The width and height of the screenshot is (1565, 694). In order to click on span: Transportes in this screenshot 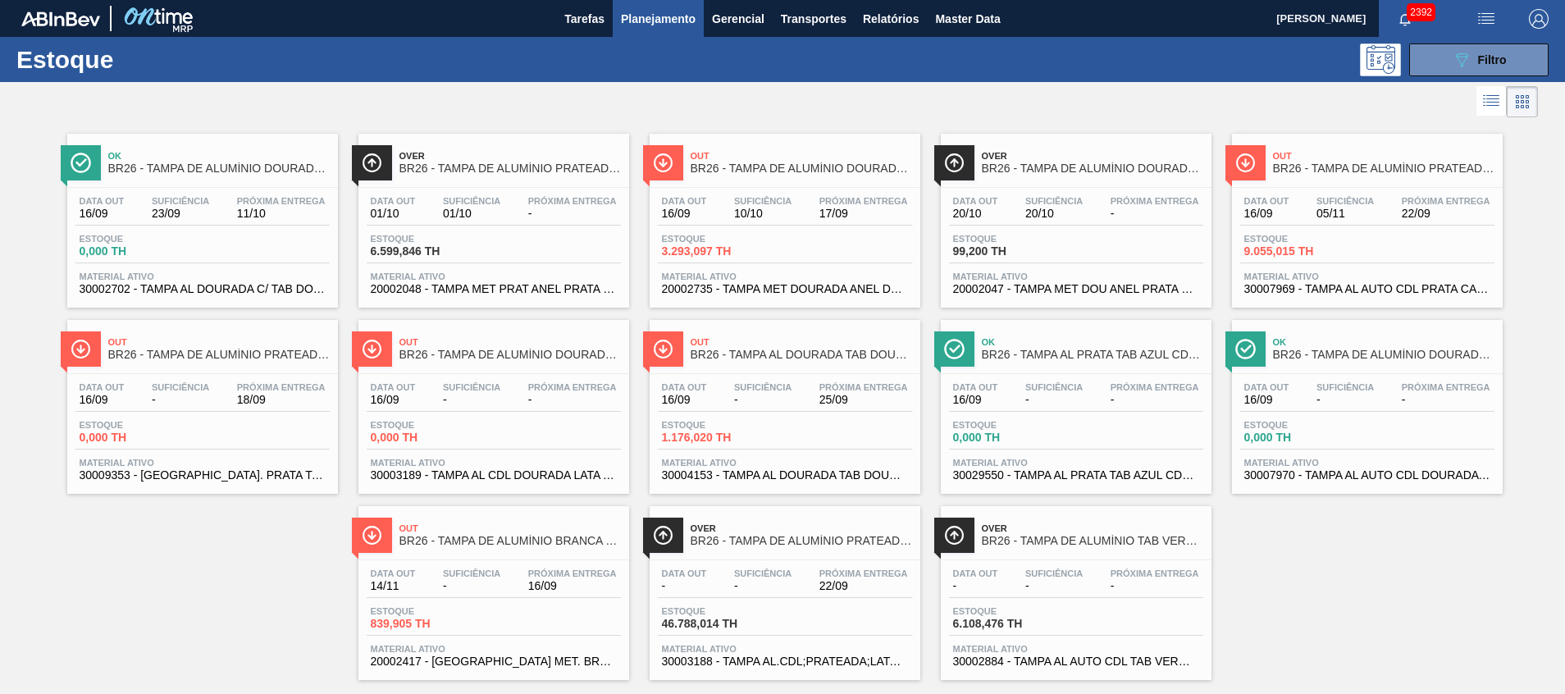, I will do `click(814, 19)`.